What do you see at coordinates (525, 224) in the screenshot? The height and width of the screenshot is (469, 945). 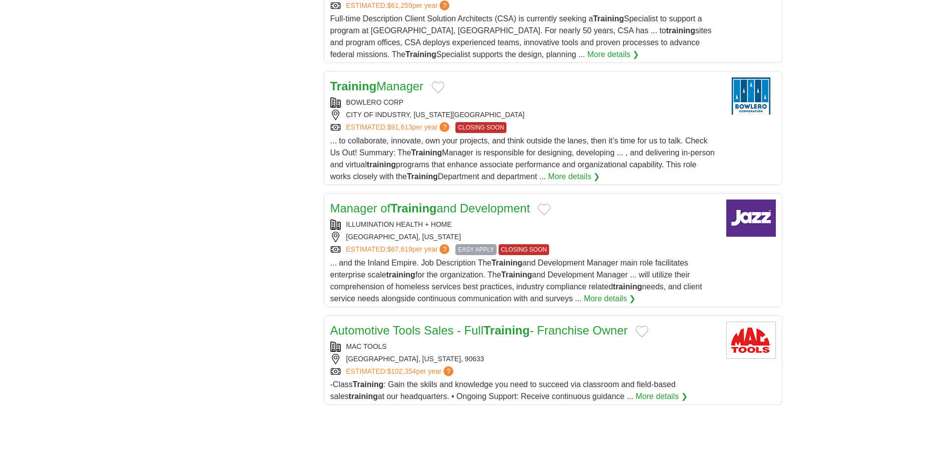 I see `div: ILLUMINATION HEALTH + HOME` at bounding box center [525, 224].